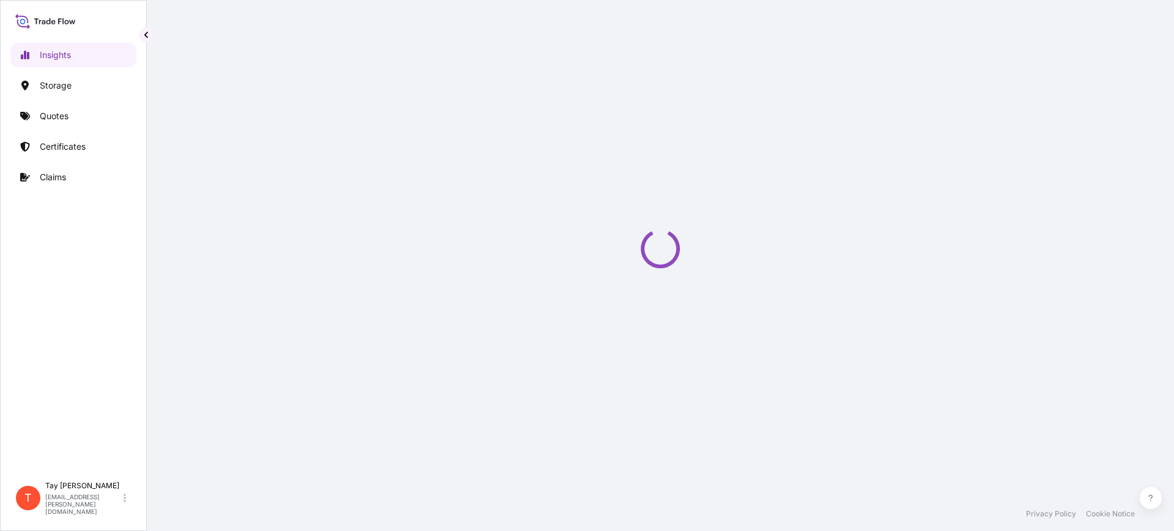 This screenshot has height=531, width=1174. What do you see at coordinates (73, 55) in the screenshot?
I see `a: Insights` at bounding box center [73, 55].